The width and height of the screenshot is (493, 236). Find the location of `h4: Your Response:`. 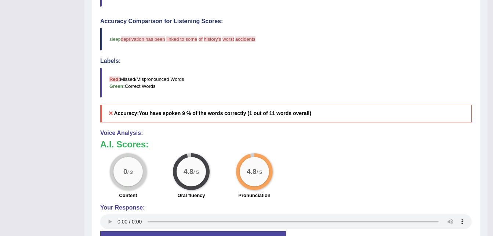

h4: Your Response: is located at coordinates (286, 208).